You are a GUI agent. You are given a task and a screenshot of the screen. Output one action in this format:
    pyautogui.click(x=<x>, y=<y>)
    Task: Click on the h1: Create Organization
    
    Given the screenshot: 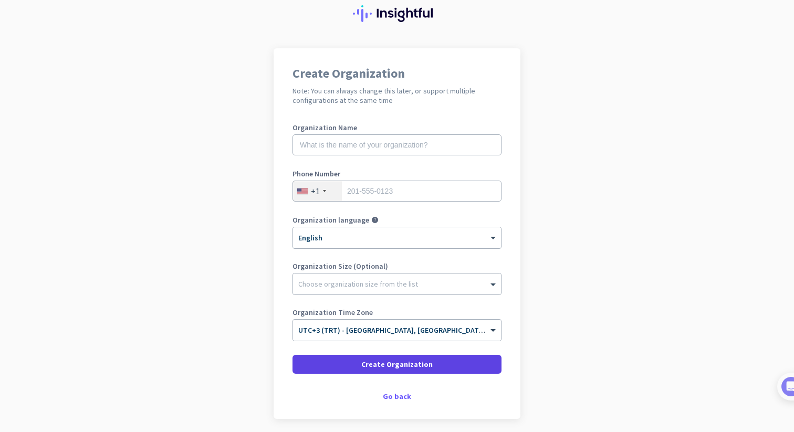 What is the action you would take?
    pyautogui.click(x=397, y=73)
    